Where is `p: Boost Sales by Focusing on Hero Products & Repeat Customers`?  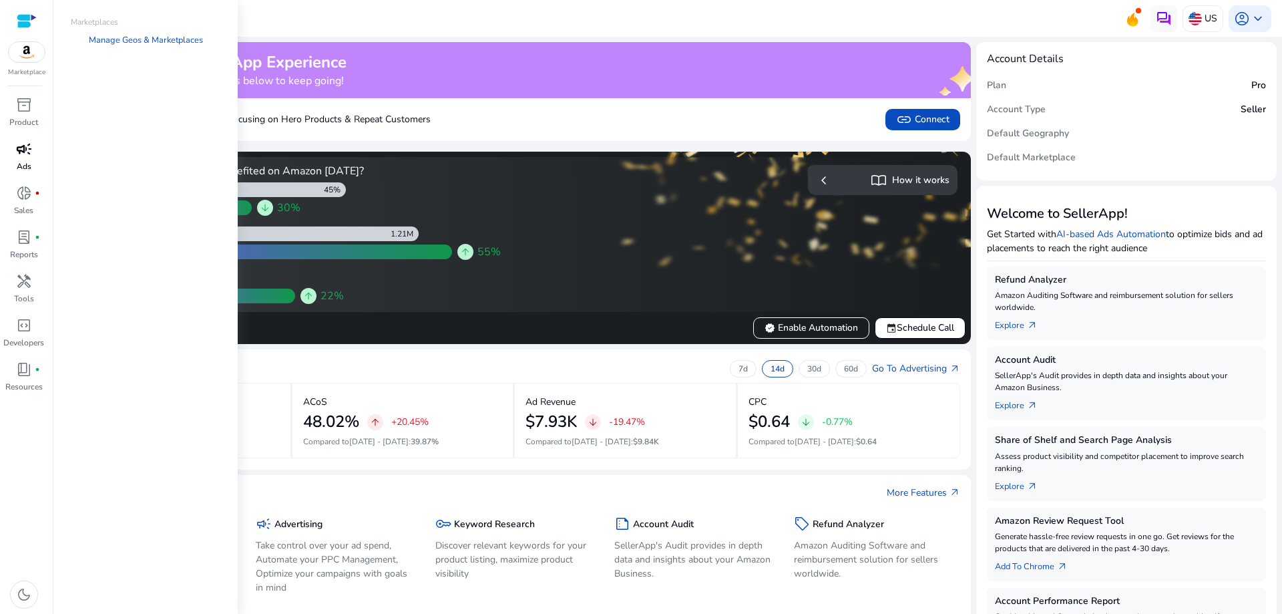 p: Boost Sales by Focusing on Hero Products & Repeat Customers is located at coordinates (262, 119).